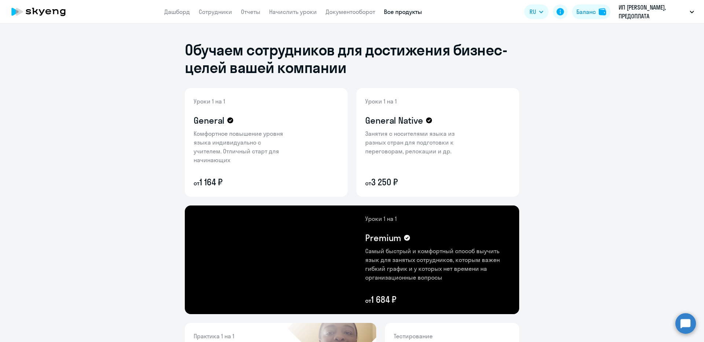 The height and width of the screenshot is (342, 704). Describe the element at coordinates (209, 120) in the screenshot. I see `h4: General` at that location.